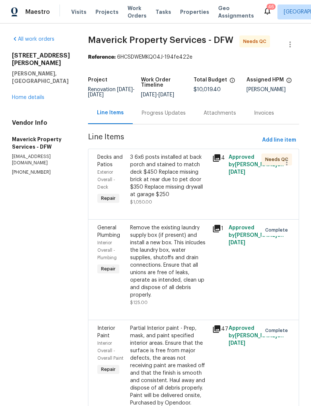  What do you see at coordinates (169, 176) in the screenshot?
I see `div: 3 6x6 posts installed at back porch and stained to match deck $450 Replace missing brick at rear ...` at bounding box center [169, 176].